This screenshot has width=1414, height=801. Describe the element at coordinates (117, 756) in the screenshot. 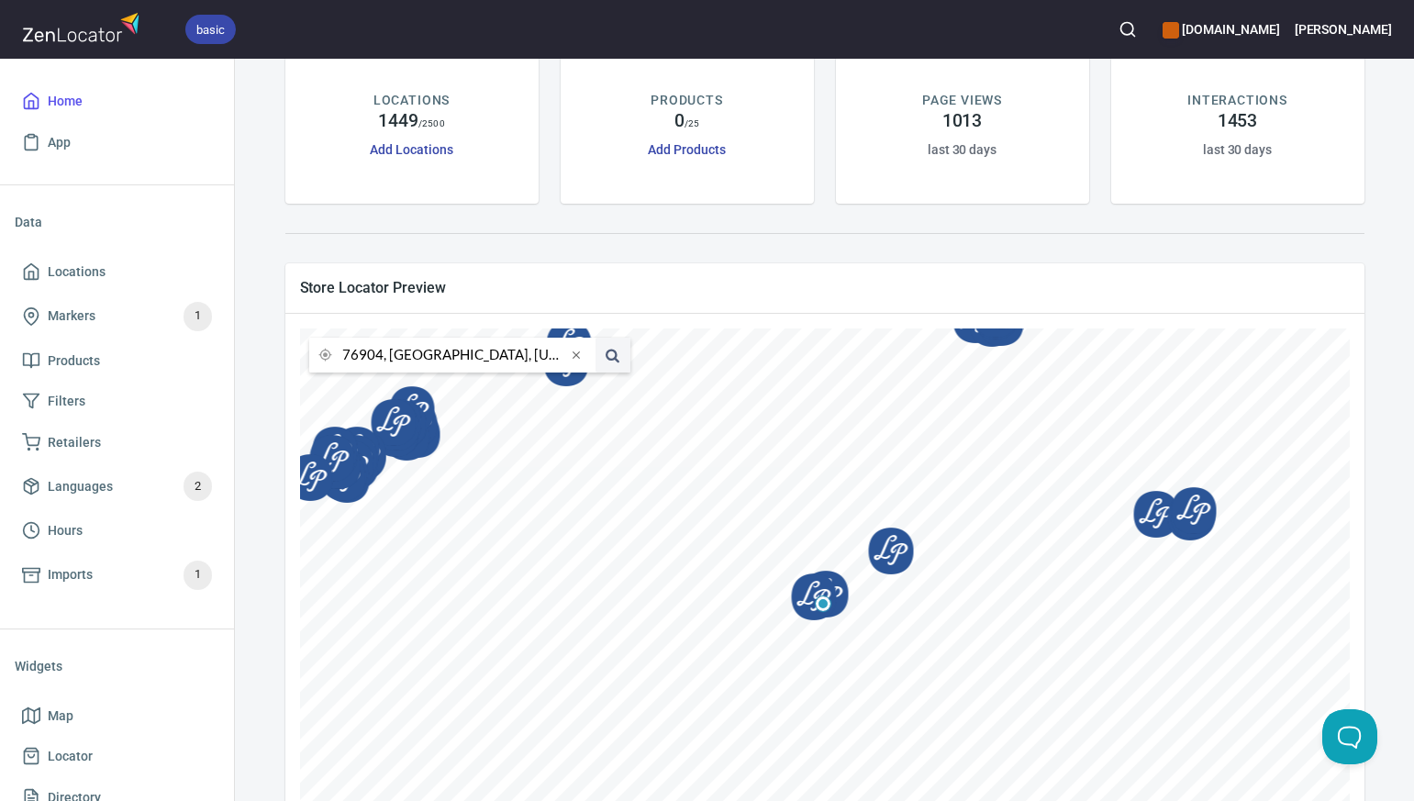

I see `a: Locator` at that location.